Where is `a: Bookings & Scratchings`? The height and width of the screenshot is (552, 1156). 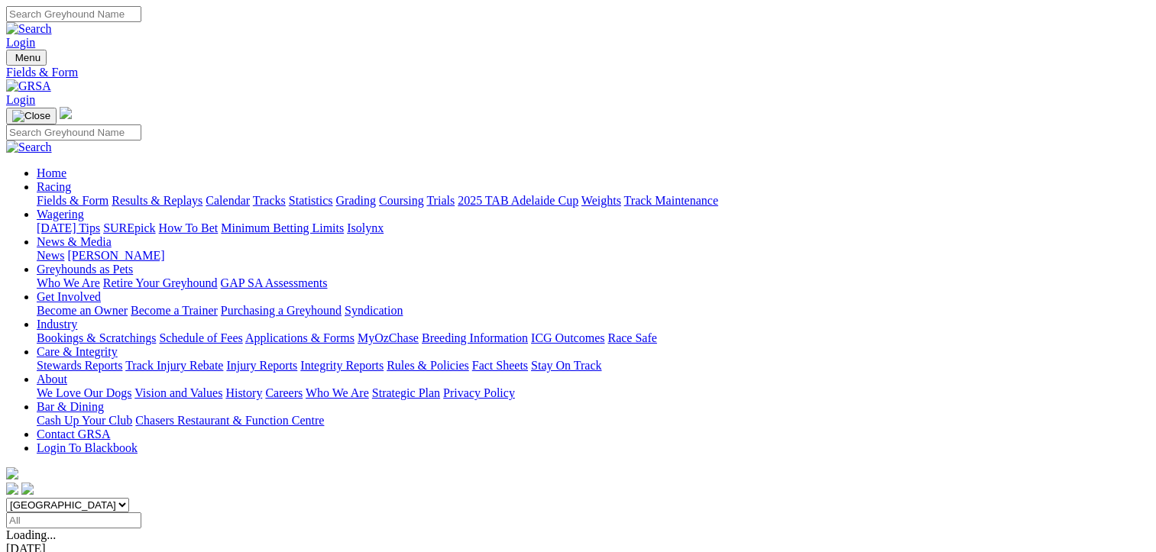 a: Bookings & Scratchings is located at coordinates (96, 338).